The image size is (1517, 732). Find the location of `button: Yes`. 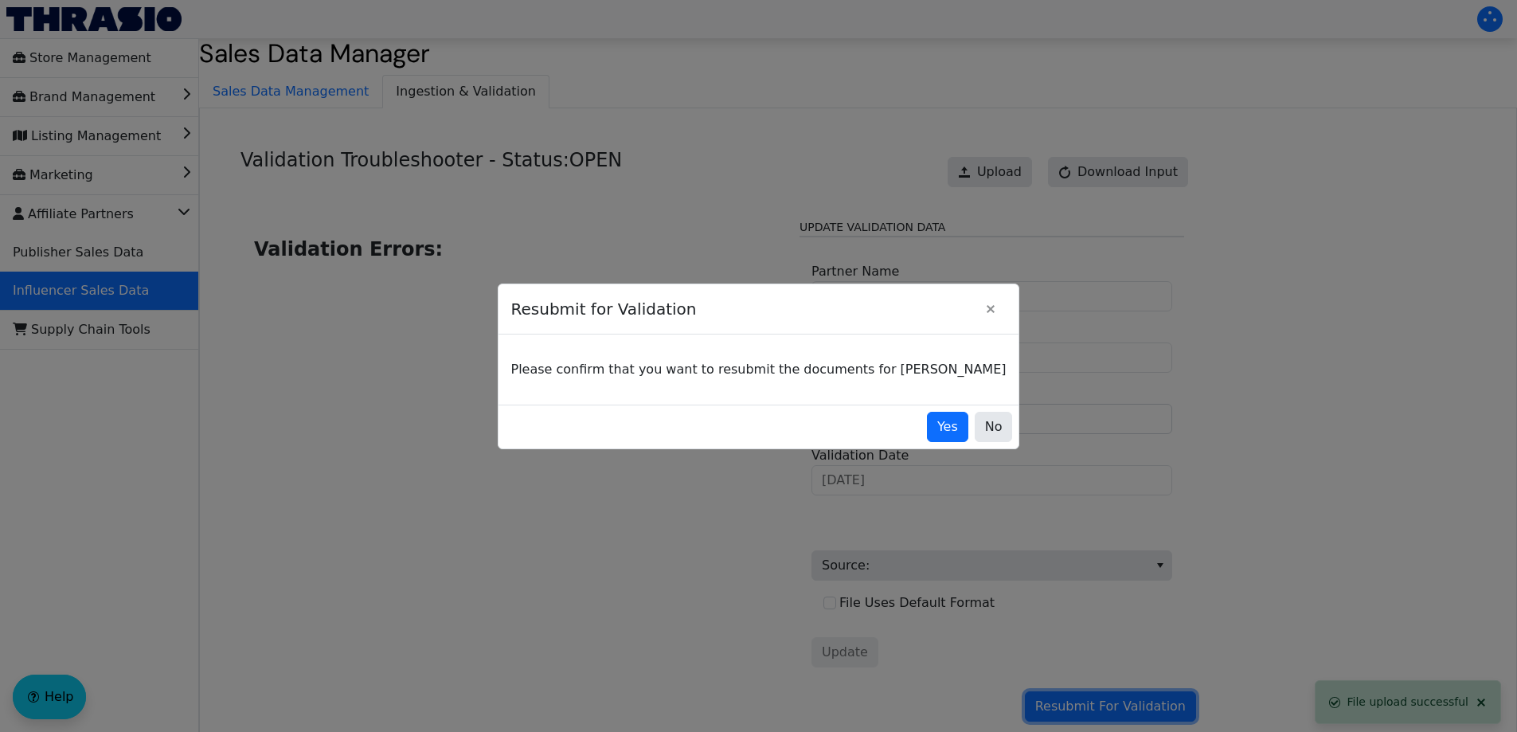

button: Yes is located at coordinates (948, 427).